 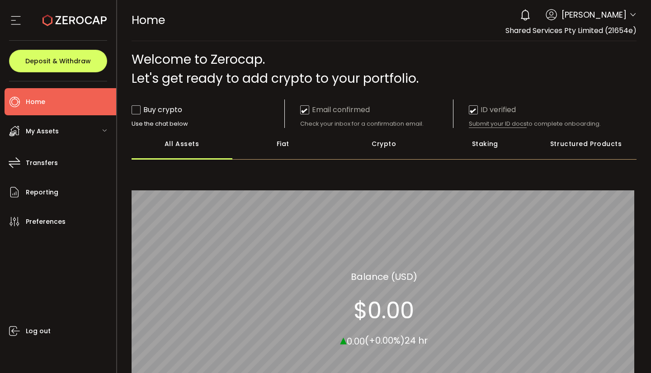 I want to click on span: (+0.00%), so click(x=385, y=341).